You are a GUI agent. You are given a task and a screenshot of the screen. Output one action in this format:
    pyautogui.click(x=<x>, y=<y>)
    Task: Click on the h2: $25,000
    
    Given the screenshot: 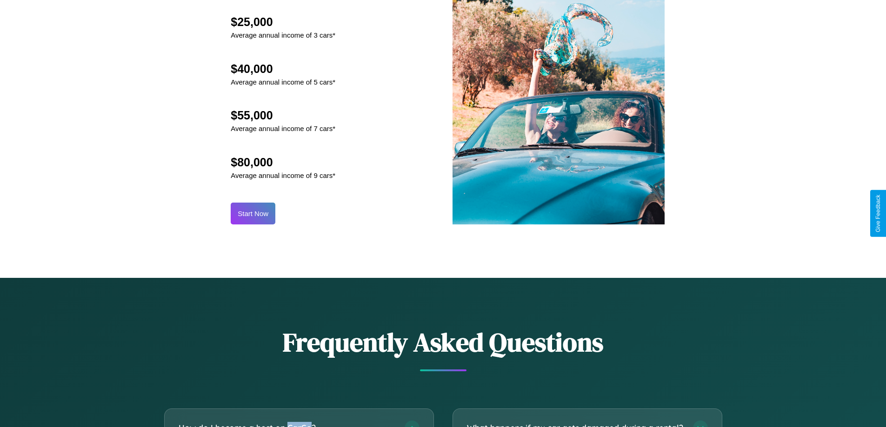 What is the action you would take?
    pyautogui.click(x=283, y=22)
    